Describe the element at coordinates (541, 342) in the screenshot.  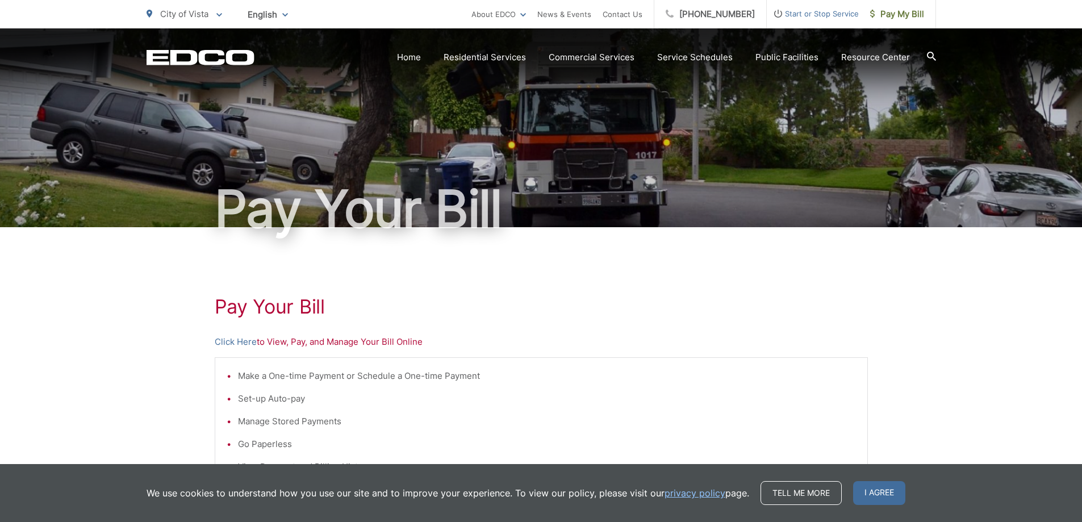
I see `p: to View, Pay, and Manage Your Bill Online` at that location.